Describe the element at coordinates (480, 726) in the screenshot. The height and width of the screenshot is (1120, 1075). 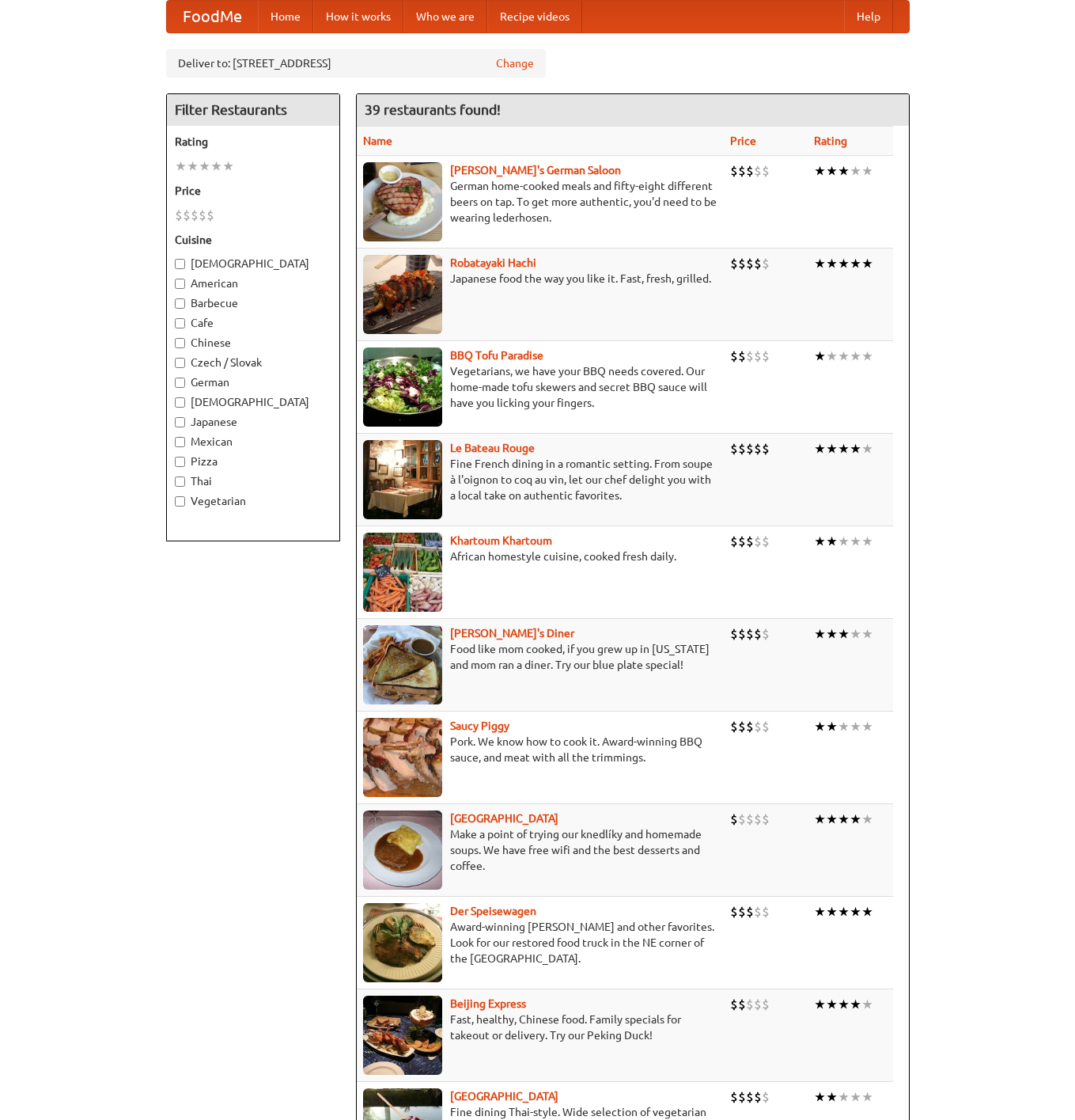
I see `a: Saucy Piggy` at that location.